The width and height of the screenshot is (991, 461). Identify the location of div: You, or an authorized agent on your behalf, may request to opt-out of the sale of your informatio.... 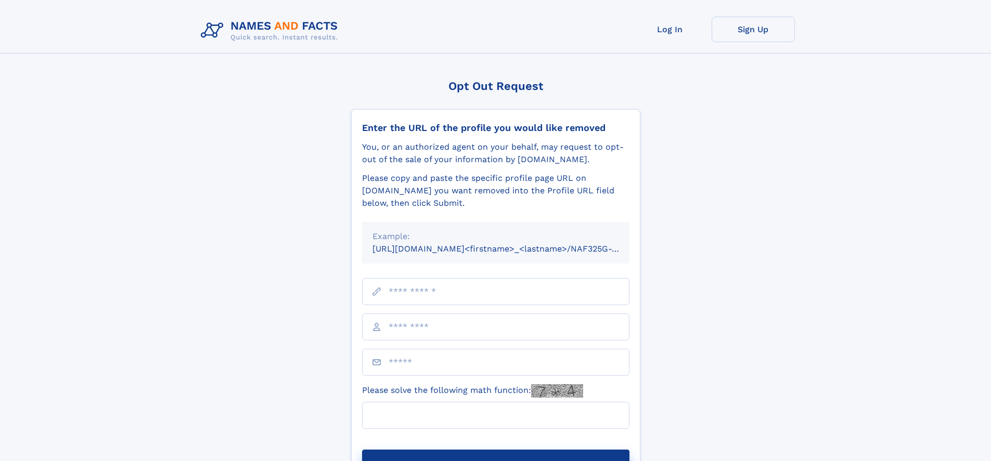
(496, 153).